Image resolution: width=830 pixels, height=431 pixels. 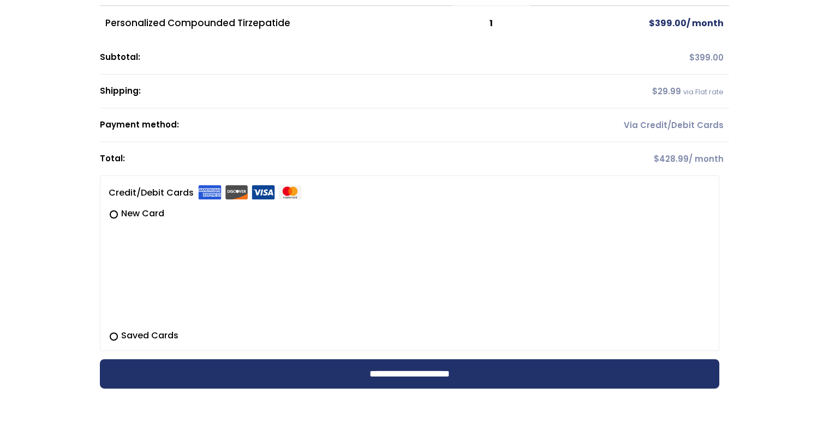 What do you see at coordinates (666, 91) in the screenshot?
I see `span: 29.99` at bounding box center [666, 91].